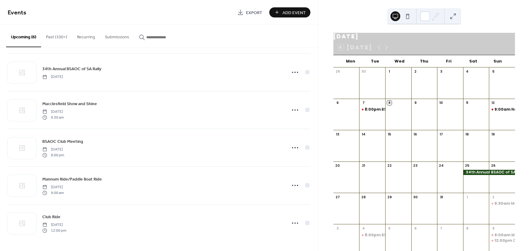  What do you see at coordinates (17, 13) in the screenshot?
I see `span: Events` at bounding box center [17, 13].